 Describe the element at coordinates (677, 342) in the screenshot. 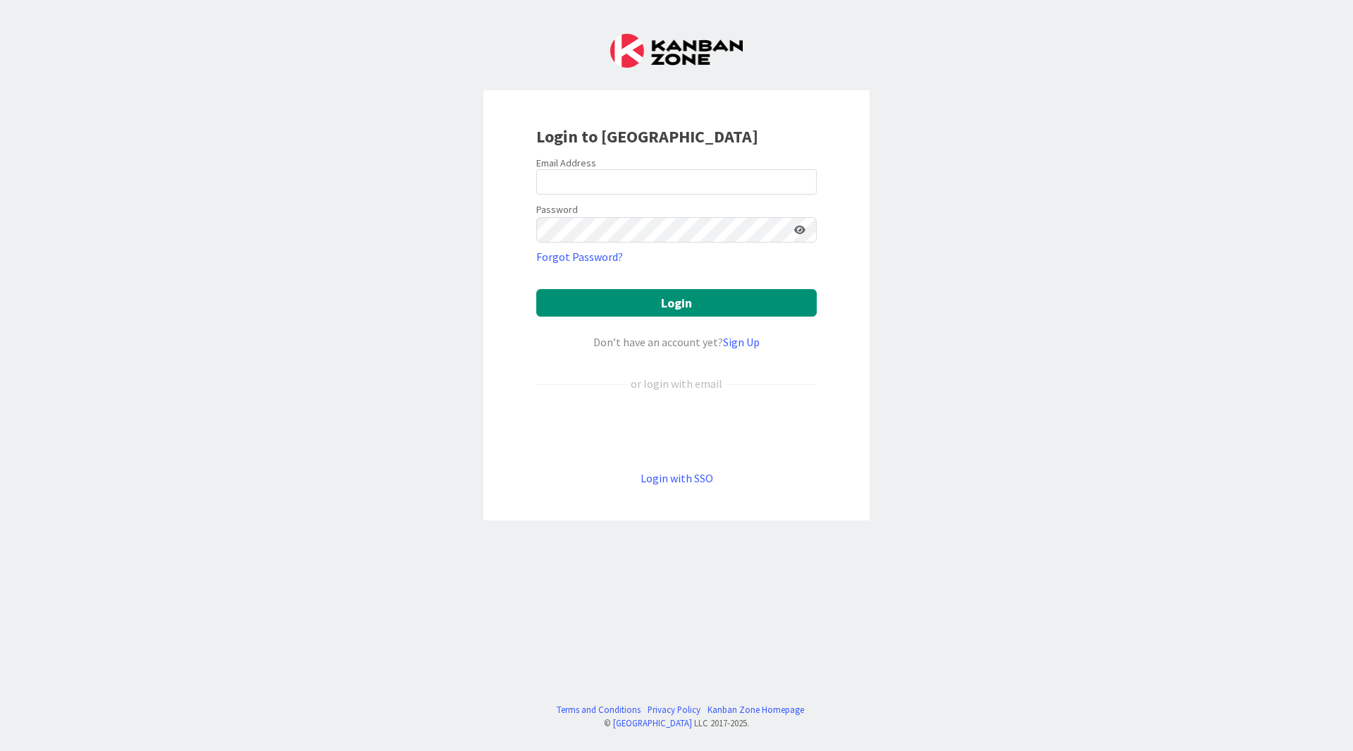

I see `div: Don’t have an account yet?` at that location.